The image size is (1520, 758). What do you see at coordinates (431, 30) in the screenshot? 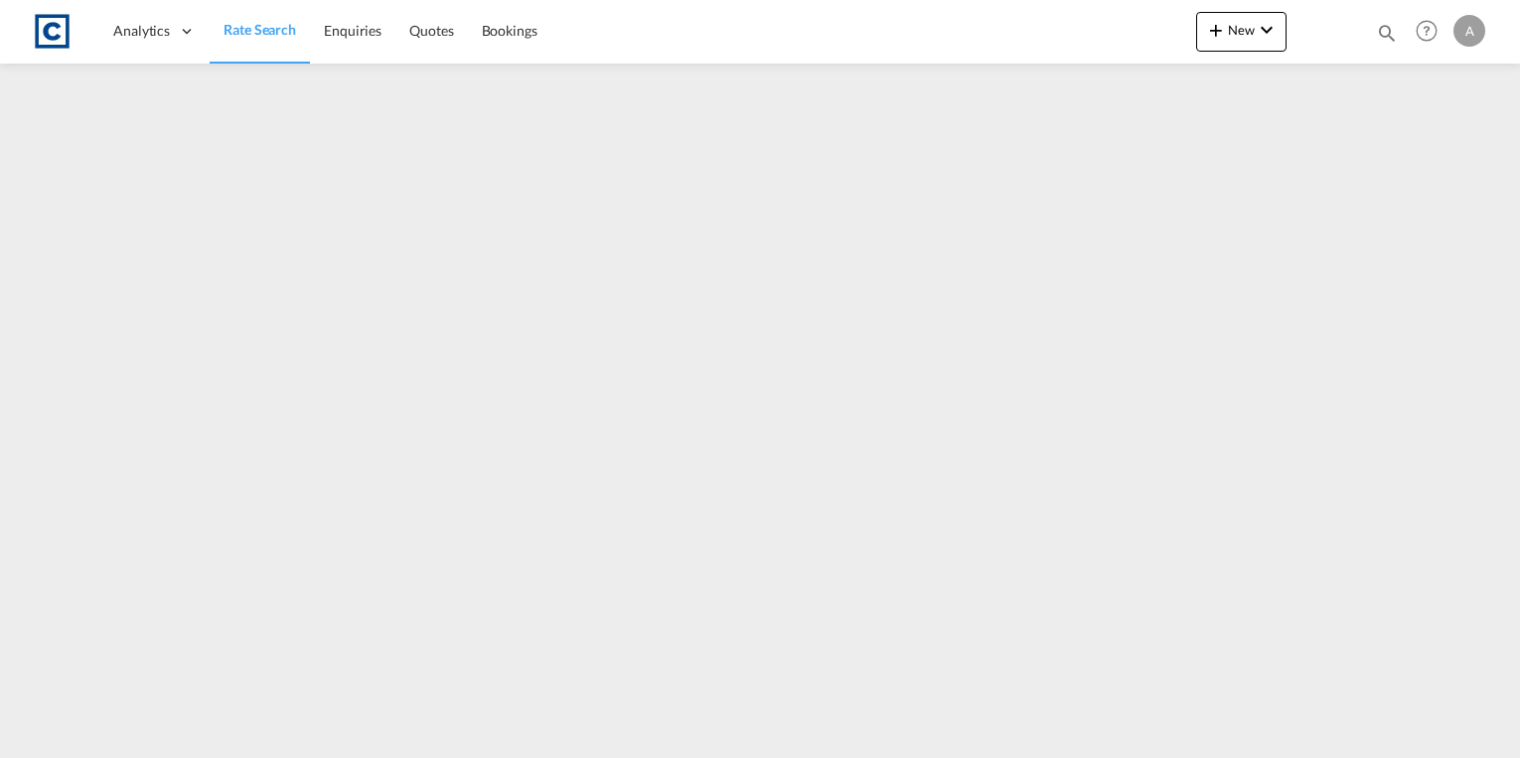
I see `span: Quotes` at bounding box center [431, 30].